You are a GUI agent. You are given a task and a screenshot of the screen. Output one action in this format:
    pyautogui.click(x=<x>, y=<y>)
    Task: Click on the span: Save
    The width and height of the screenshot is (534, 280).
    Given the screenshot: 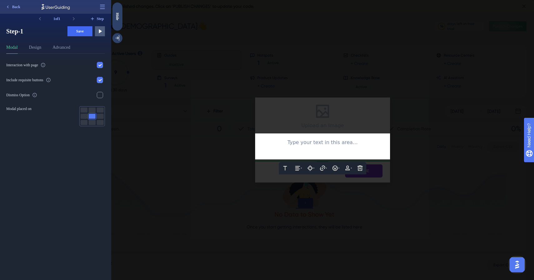 What is the action you would take?
    pyautogui.click(x=80, y=31)
    